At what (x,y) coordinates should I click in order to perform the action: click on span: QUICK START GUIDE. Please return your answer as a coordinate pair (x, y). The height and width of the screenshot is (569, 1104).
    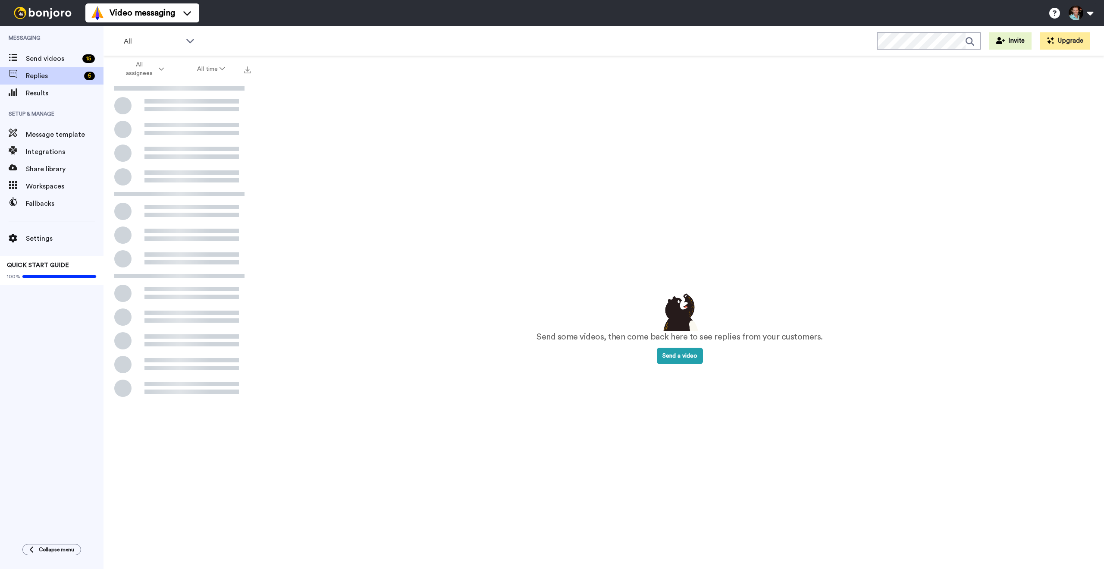
    Looking at the image, I should click on (38, 265).